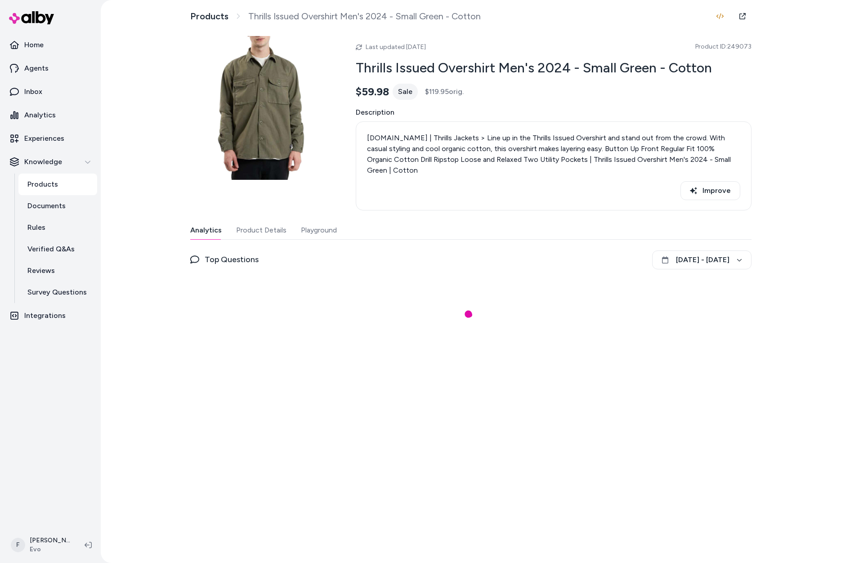  What do you see at coordinates (50, 45) in the screenshot?
I see `a: Home` at bounding box center [50, 45].